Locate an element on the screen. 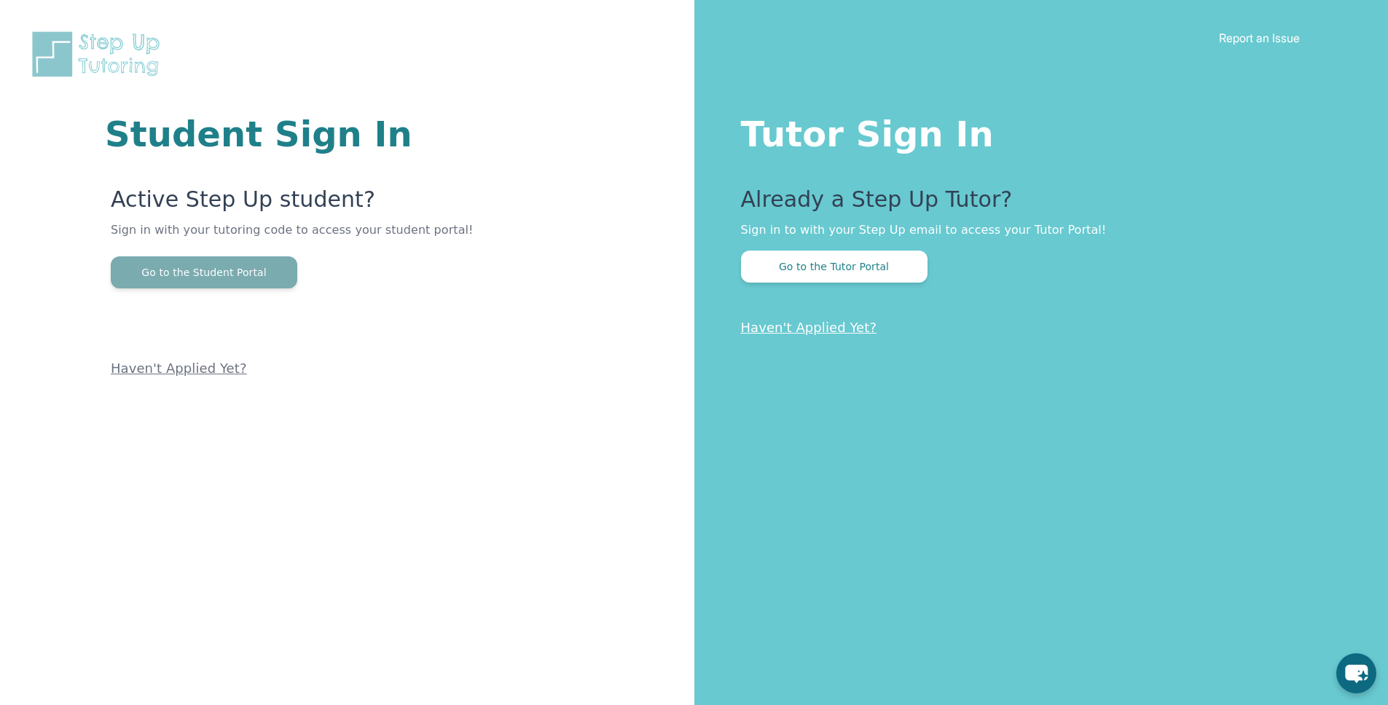  h1: Tutor Sign In is located at coordinates (1035, 131).